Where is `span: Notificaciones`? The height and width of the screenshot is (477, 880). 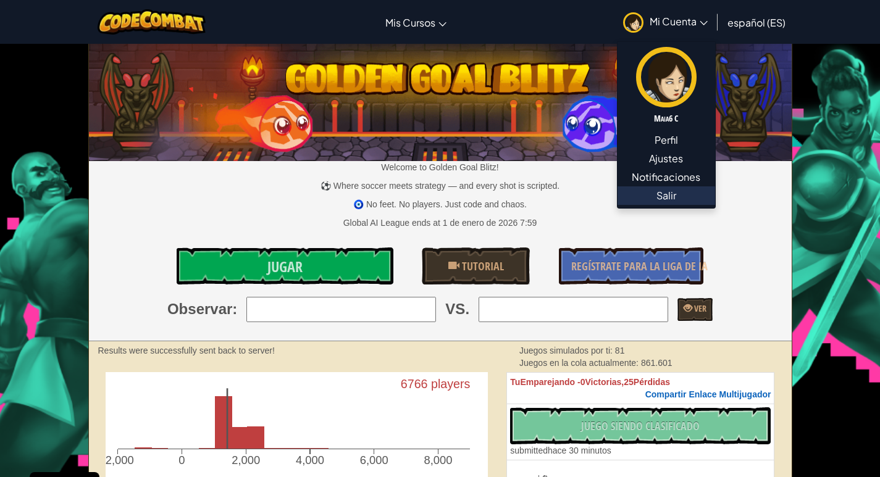
span: Notificaciones is located at coordinates (666, 177).